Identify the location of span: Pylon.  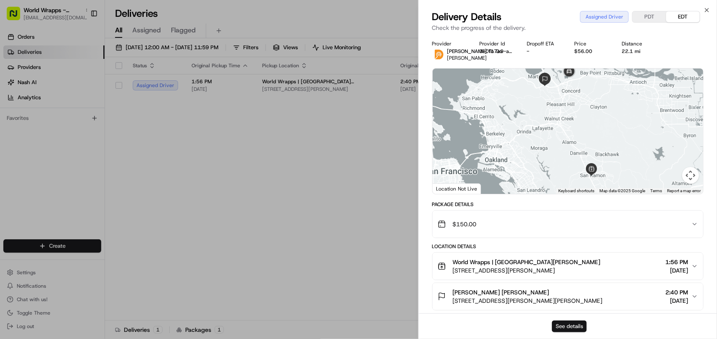
(92, 145).